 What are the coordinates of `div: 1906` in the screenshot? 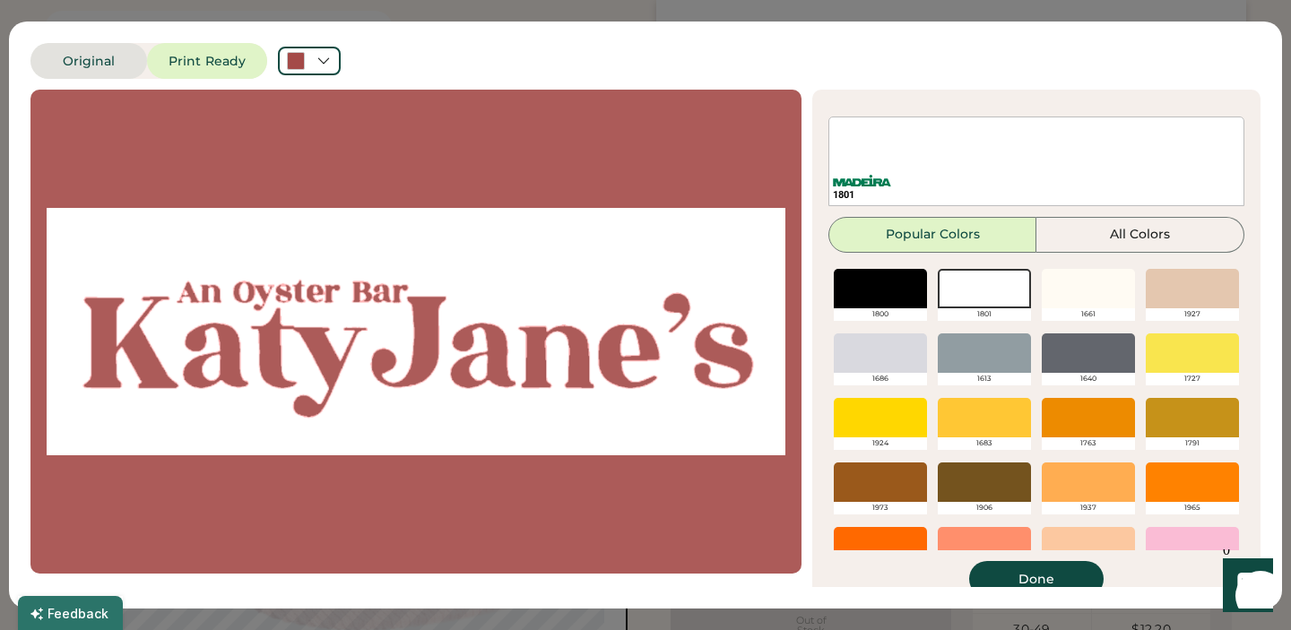 It's located at (985, 508).